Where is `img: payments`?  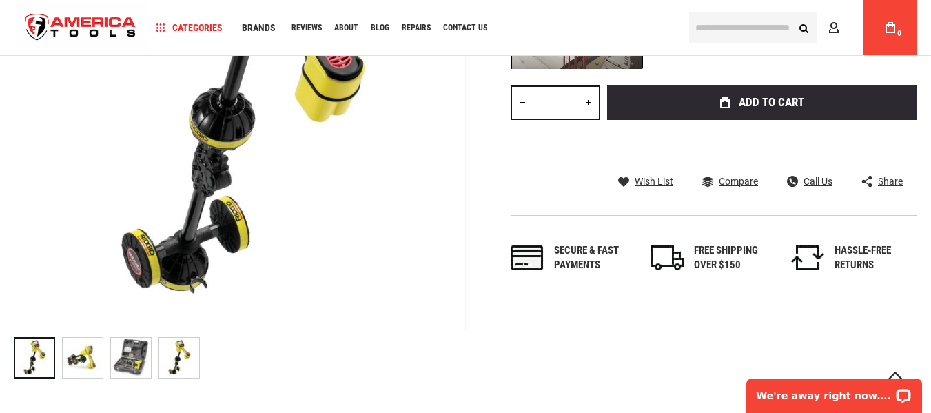
img: payments is located at coordinates (527, 258).